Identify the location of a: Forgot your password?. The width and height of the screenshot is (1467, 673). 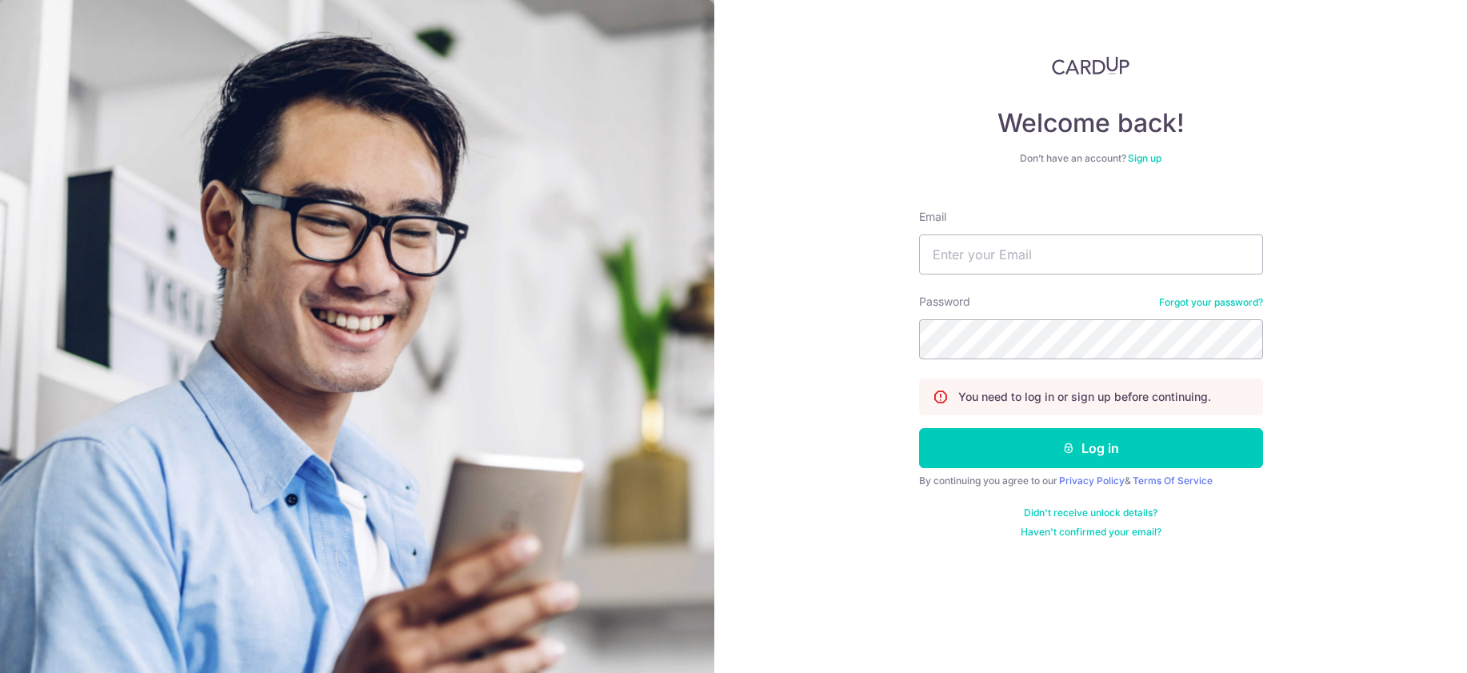
(1211, 302).